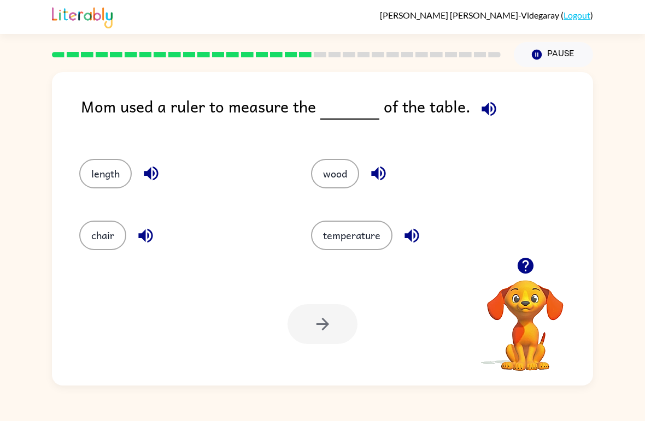 The image size is (645, 421). What do you see at coordinates (525, 318) in the screenshot?
I see `video: Your browser must support playing .mp4 files to use Literably. Please try using another browser.` at bounding box center [525, 318].